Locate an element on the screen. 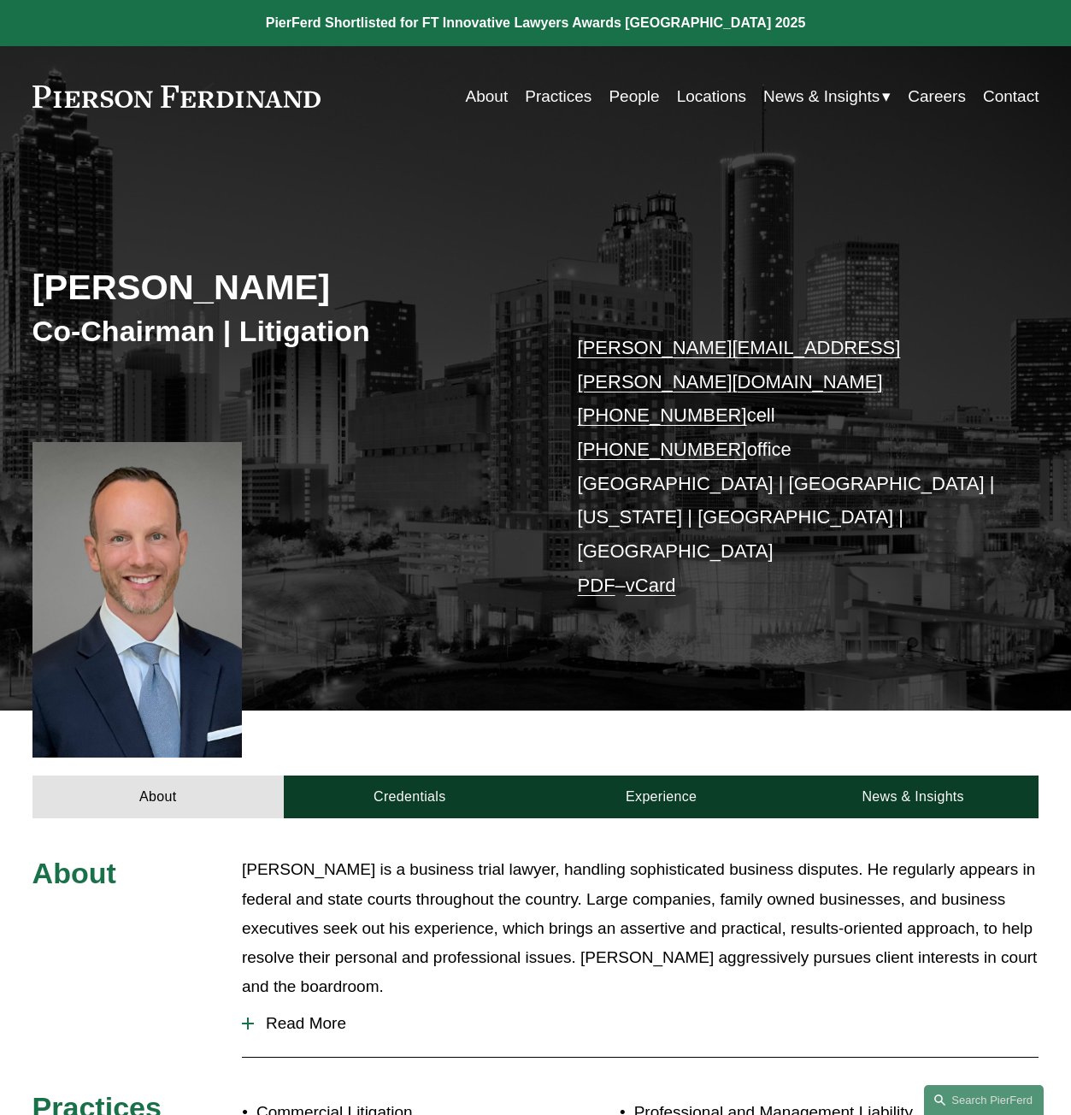 The height and width of the screenshot is (1115, 1071). a: folder dropdown is located at coordinates (827, 97).